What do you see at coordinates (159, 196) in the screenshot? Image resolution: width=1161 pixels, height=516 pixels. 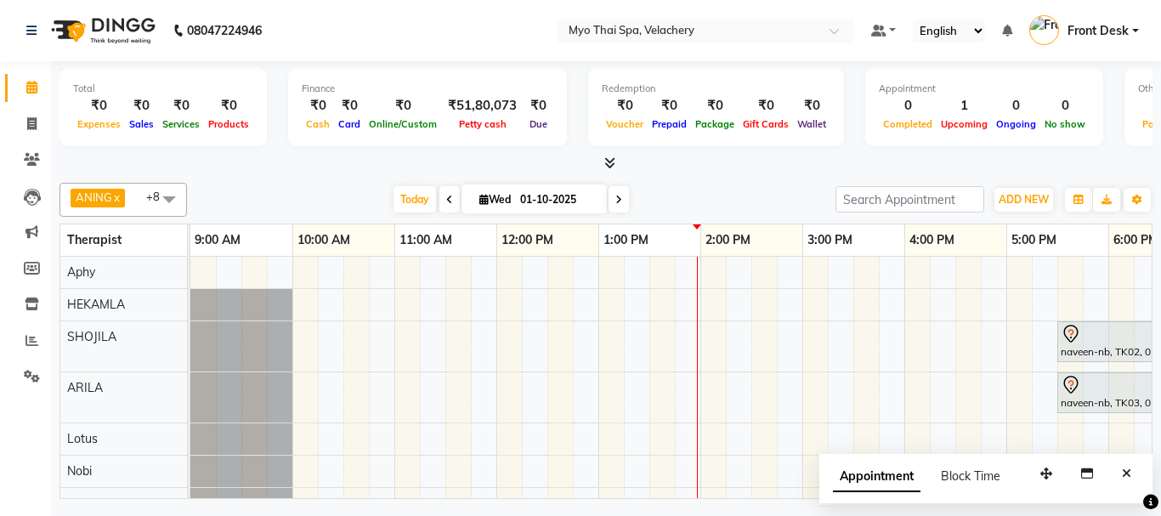 I see `span: +8` at bounding box center [159, 196].